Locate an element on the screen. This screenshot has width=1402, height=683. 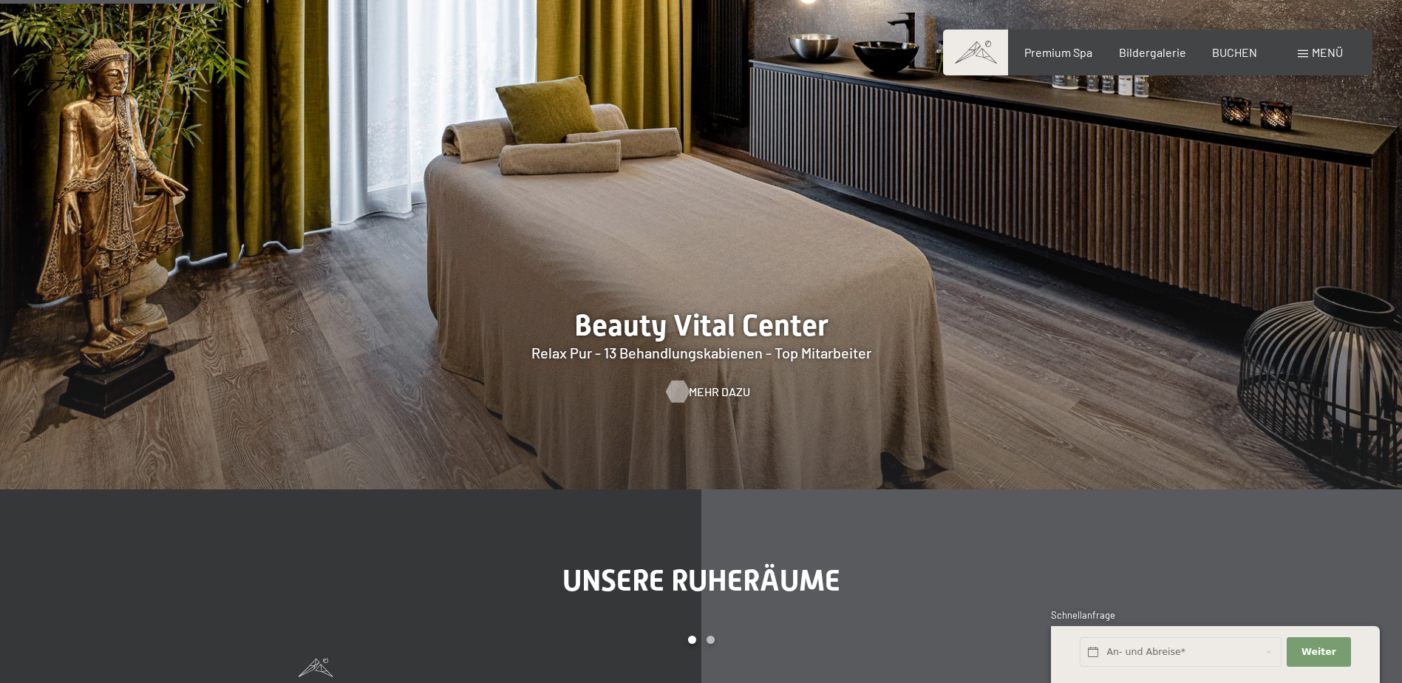
a: Bildergalerie is located at coordinates (1152, 52).